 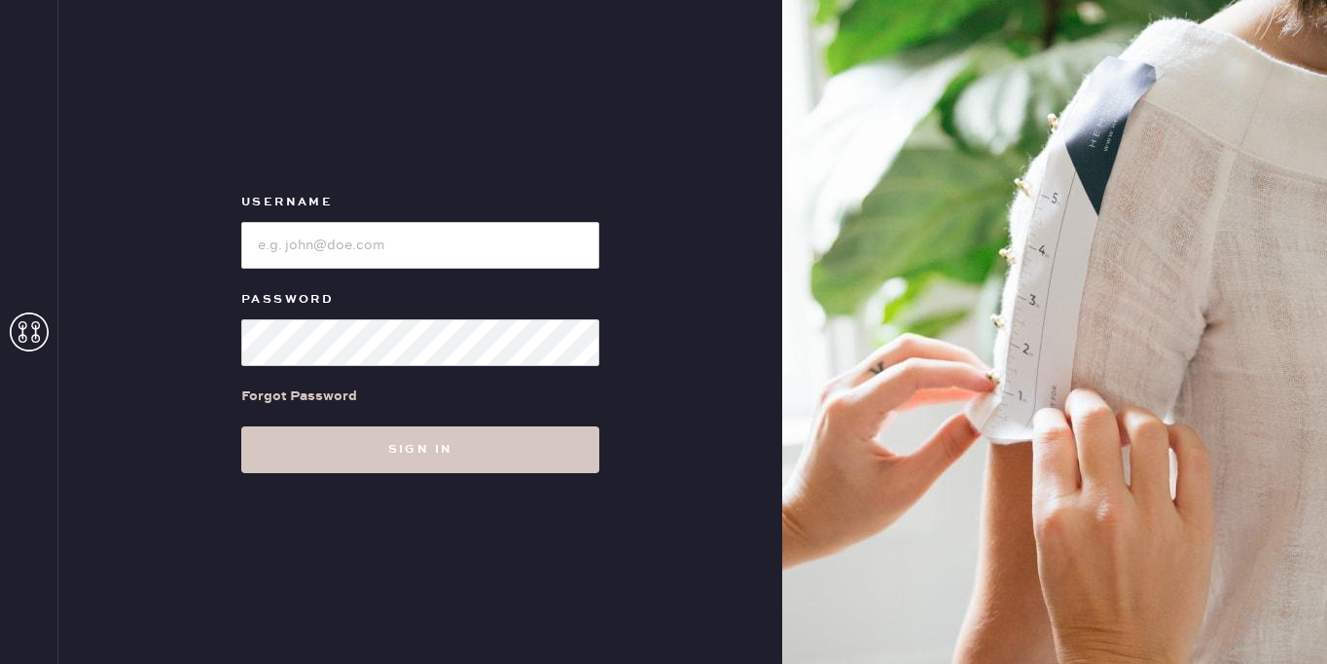 What do you see at coordinates (420, 245) in the screenshot?
I see `input: e.g. john@doe.com` at bounding box center [420, 245].